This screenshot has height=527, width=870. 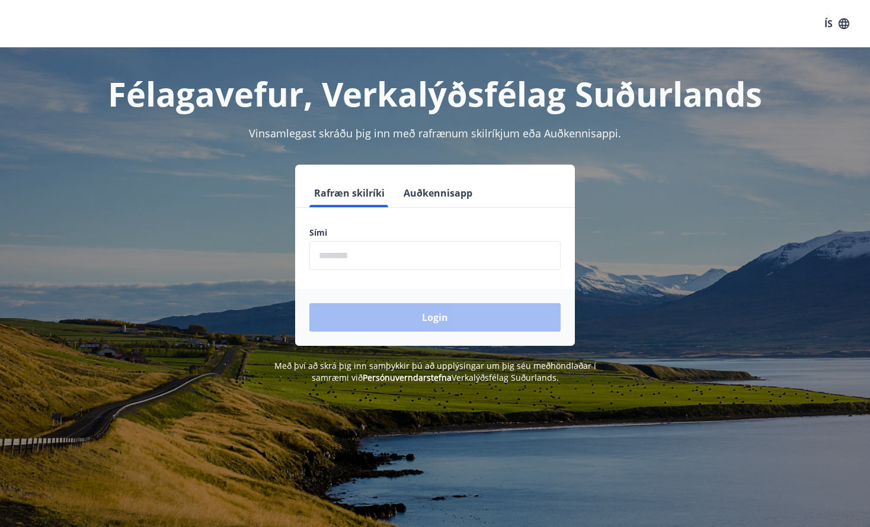 I want to click on a: Persónuverndarstefna, so click(x=407, y=377).